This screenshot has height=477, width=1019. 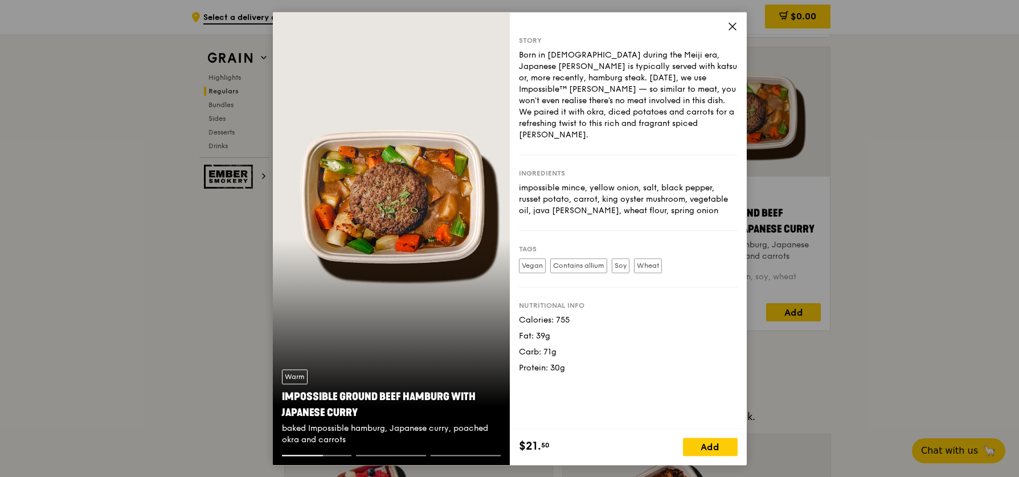 I want to click on label: Vegan, so click(x=532, y=265).